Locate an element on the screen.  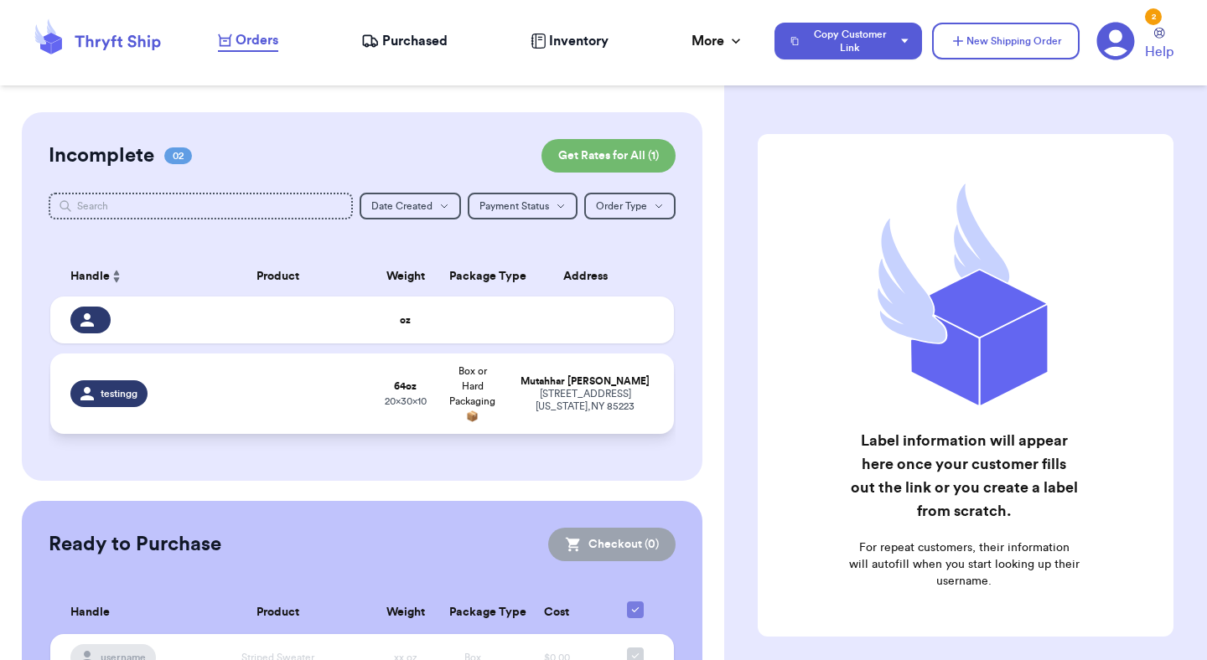
a: Help is located at coordinates (1159, 44).